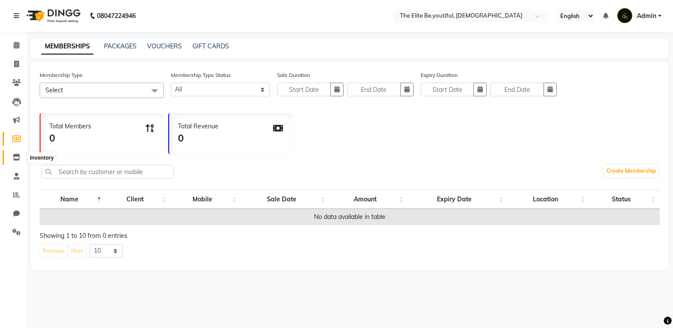 This screenshot has height=328, width=673. Describe the element at coordinates (350, 217) in the screenshot. I see `td: No data available in table` at that location.